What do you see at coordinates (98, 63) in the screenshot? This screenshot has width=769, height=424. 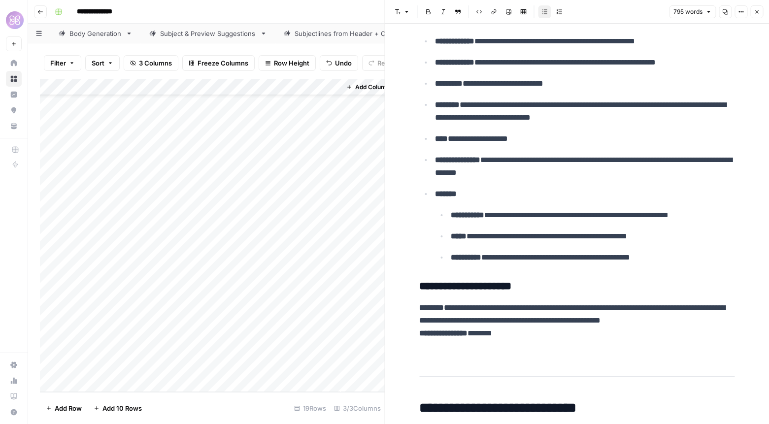 I see `span: Sort` at bounding box center [98, 63].